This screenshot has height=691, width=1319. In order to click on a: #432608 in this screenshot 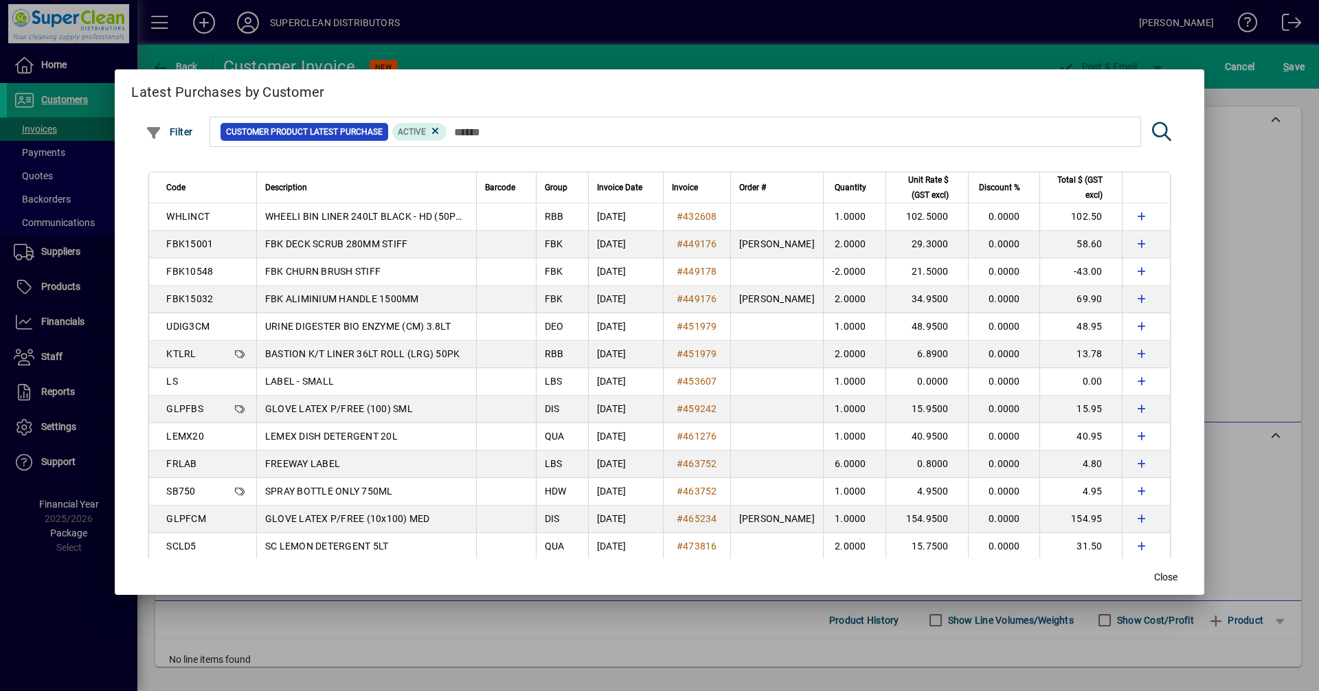, I will do `click(696, 216)`.